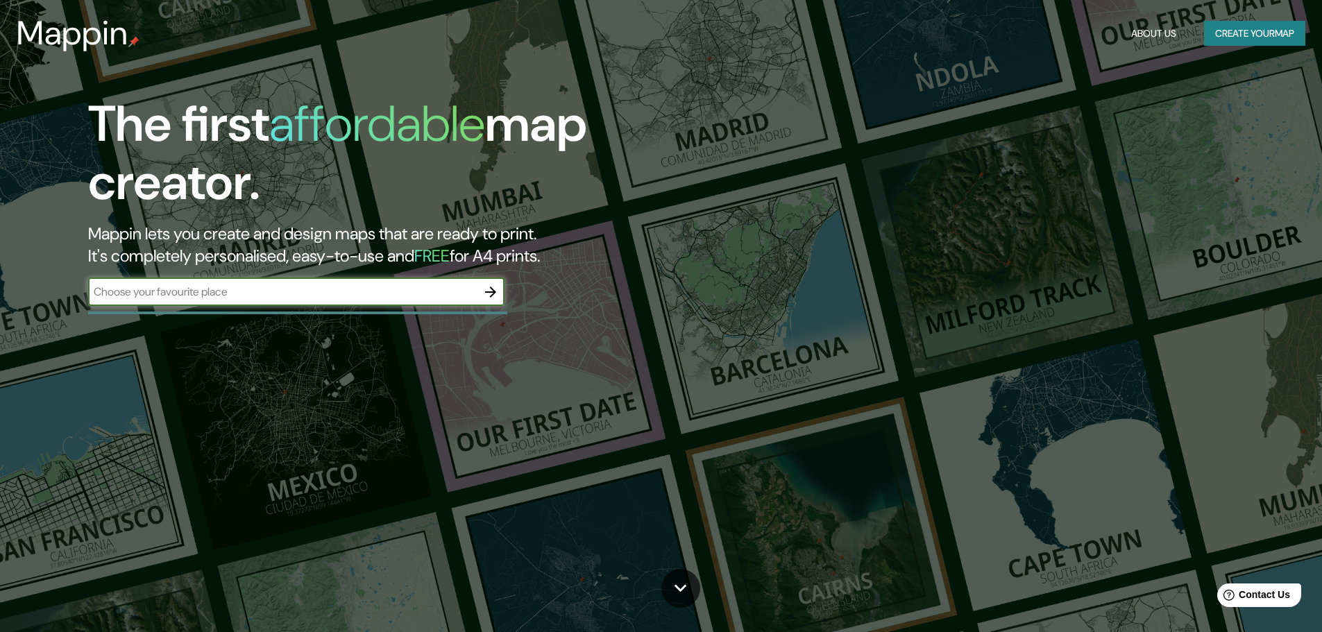 This screenshot has height=632, width=1322. Describe the element at coordinates (282, 291) in the screenshot. I see `input: Choose your favourite place` at that location.